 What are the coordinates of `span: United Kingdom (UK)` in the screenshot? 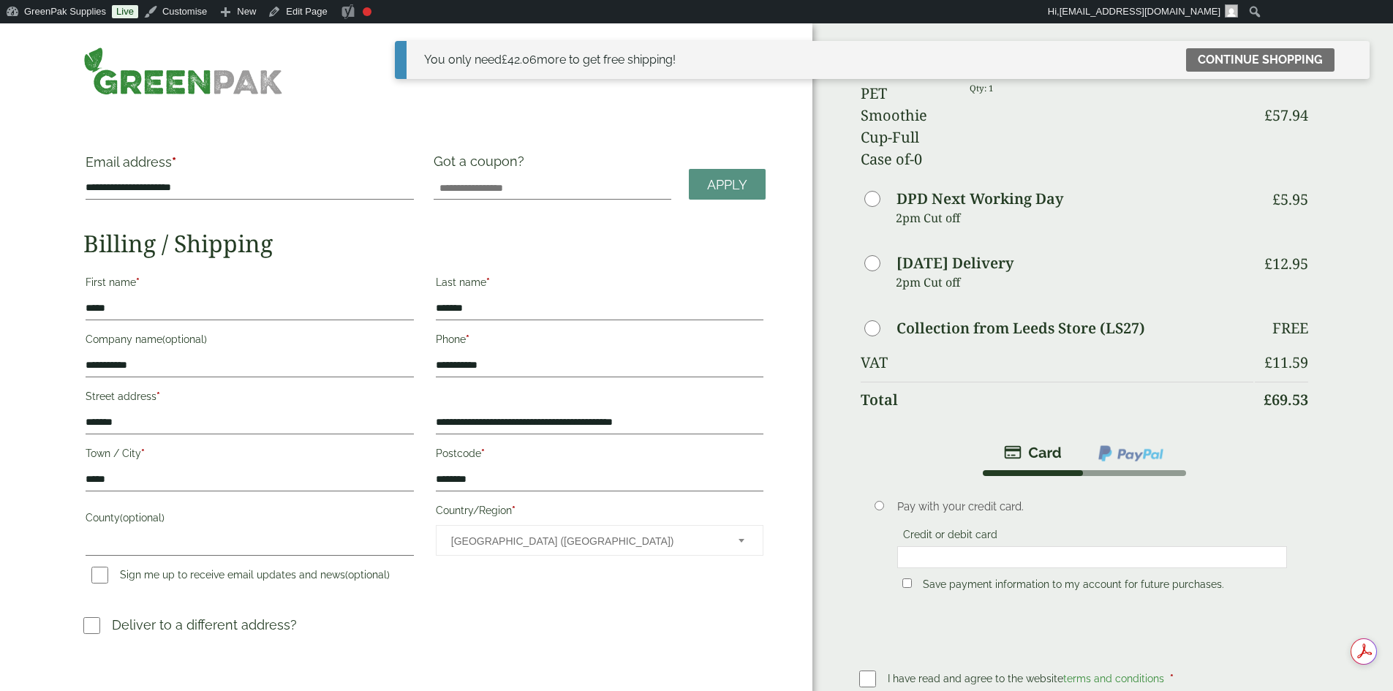 It's located at (585, 541).